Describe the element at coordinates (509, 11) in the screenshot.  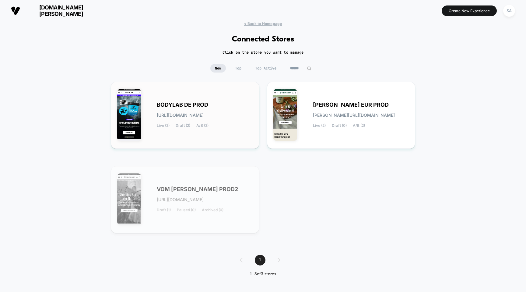
I see `div: SA` at that location.